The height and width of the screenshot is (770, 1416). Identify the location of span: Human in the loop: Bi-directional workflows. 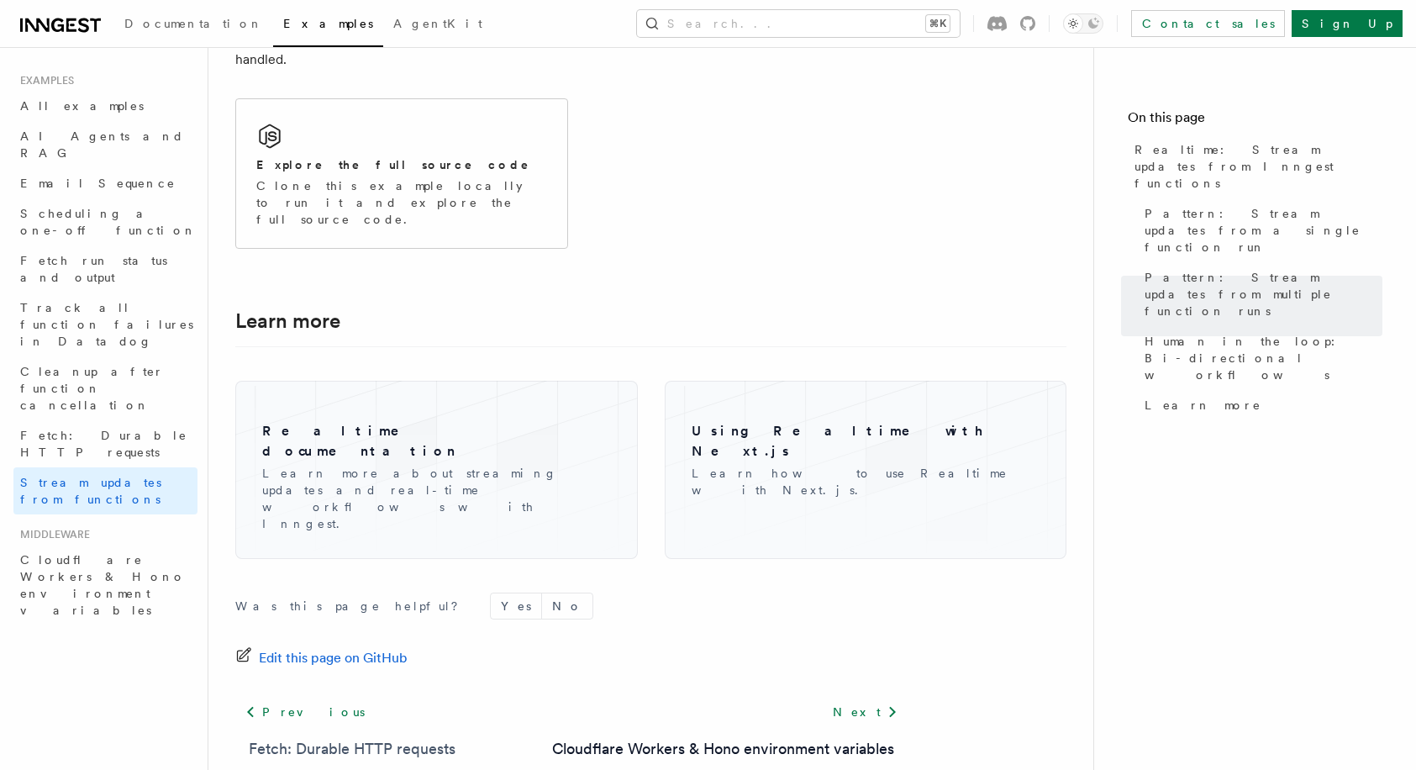
(1263, 358).